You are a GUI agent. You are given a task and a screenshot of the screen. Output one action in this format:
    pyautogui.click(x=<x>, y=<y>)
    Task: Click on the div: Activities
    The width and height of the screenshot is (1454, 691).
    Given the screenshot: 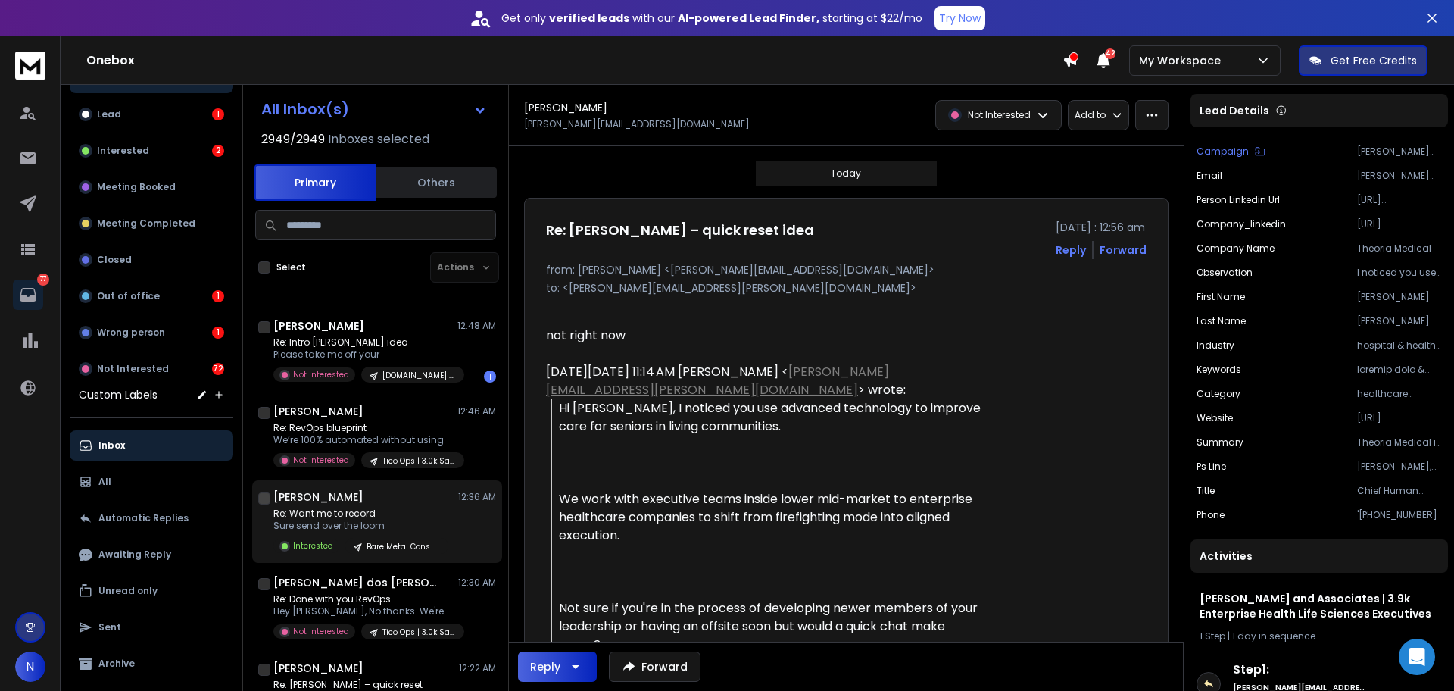 What is the action you would take?
    pyautogui.click(x=1319, y=556)
    